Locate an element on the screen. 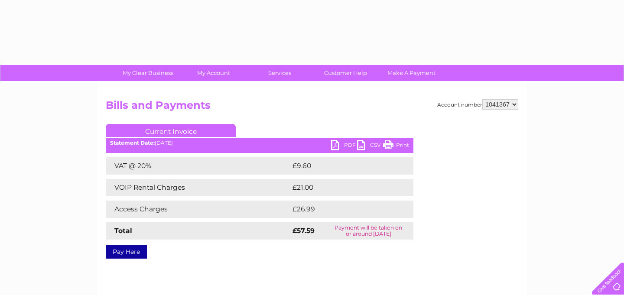  td: £21.00 is located at coordinates (343, 188).